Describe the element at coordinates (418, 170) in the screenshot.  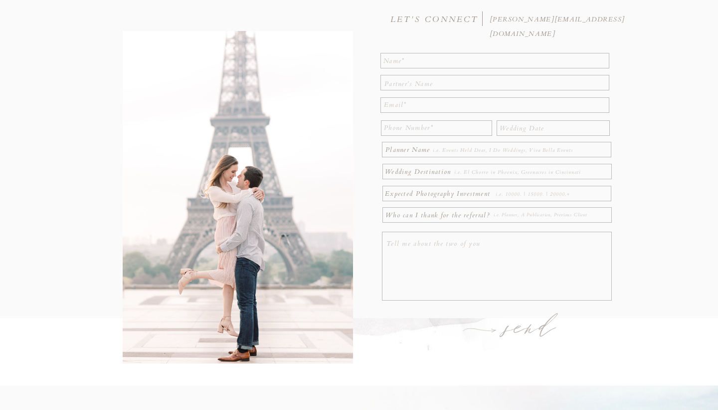
I see `p: Wedding Destination` at that location.